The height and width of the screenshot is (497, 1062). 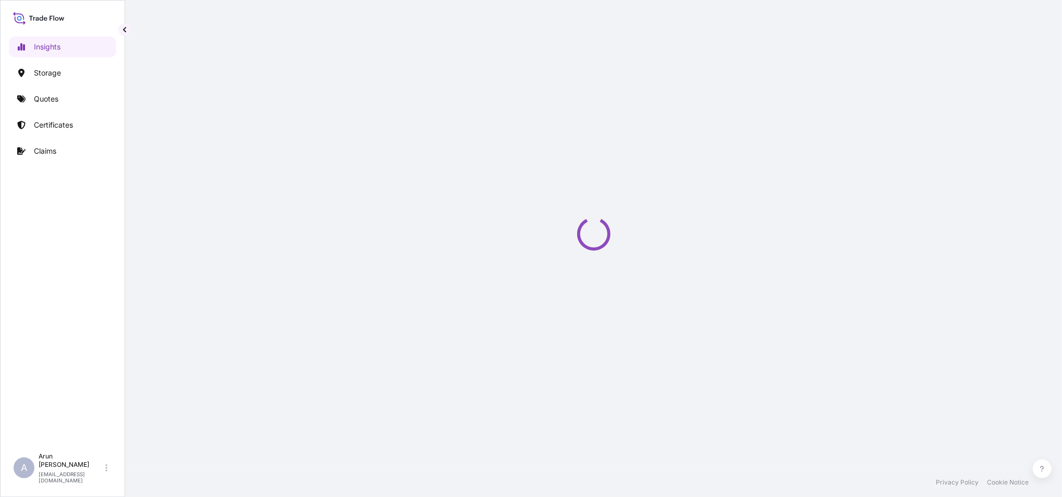 What do you see at coordinates (63, 99) in the screenshot?
I see `a: Quotes` at bounding box center [63, 99].